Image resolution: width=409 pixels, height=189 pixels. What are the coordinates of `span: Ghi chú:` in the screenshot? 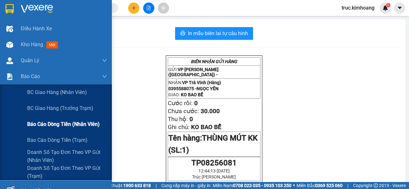 It's located at (178, 127).